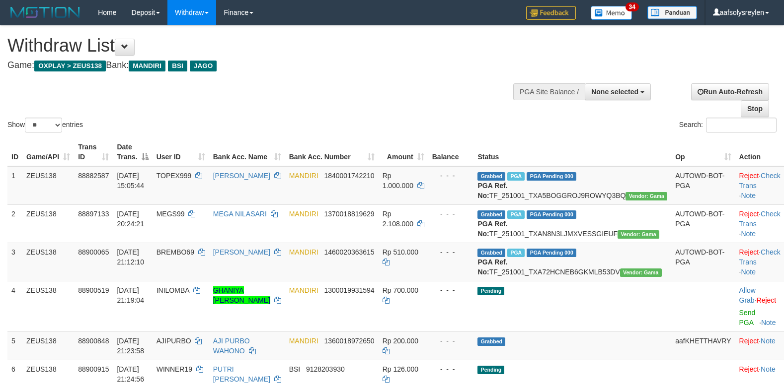 The width and height of the screenshot is (784, 390). What do you see at coordinates (515, 215) in the screenshot?
I see `span: Marked by aafsolysreylen` at bounding box center [515, 215].